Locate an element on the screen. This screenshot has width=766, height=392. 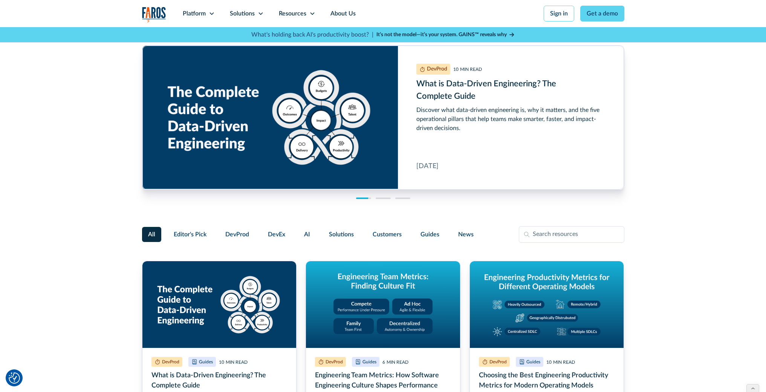
span: AI is located at coordinates (307, 234).